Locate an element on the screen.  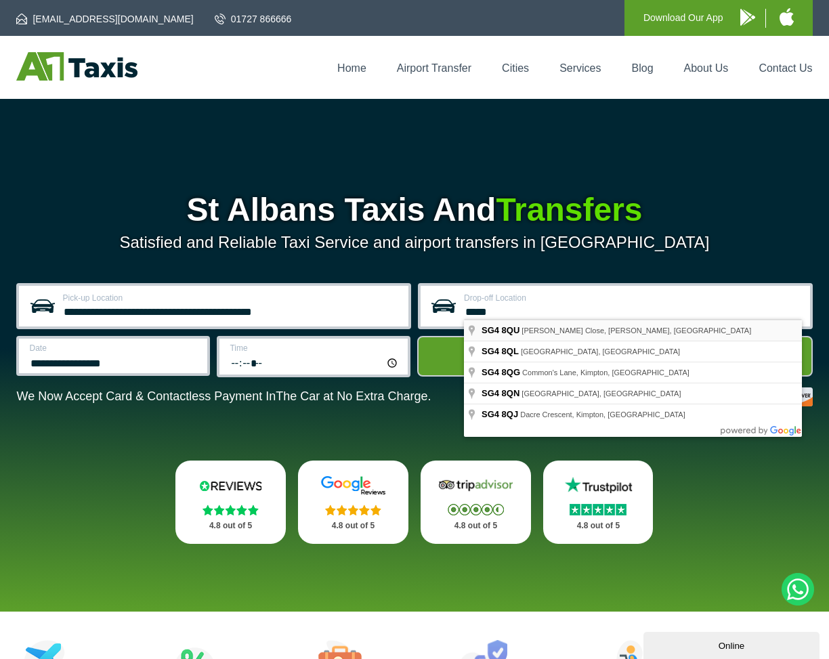
button: Get Quote is located at coordinates (614, 356).